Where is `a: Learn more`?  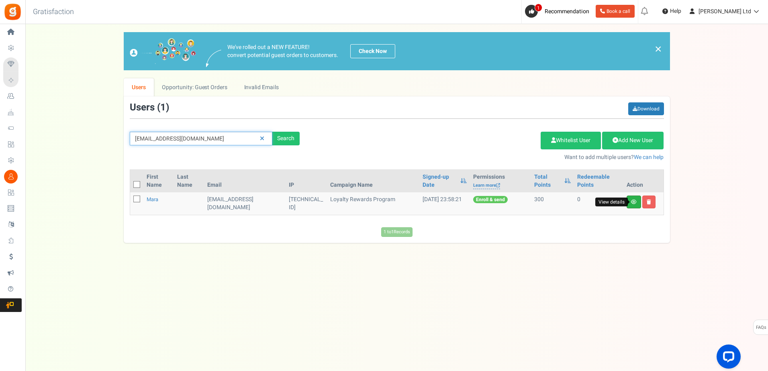 a: Learn more is located at coordinates (487, 186).